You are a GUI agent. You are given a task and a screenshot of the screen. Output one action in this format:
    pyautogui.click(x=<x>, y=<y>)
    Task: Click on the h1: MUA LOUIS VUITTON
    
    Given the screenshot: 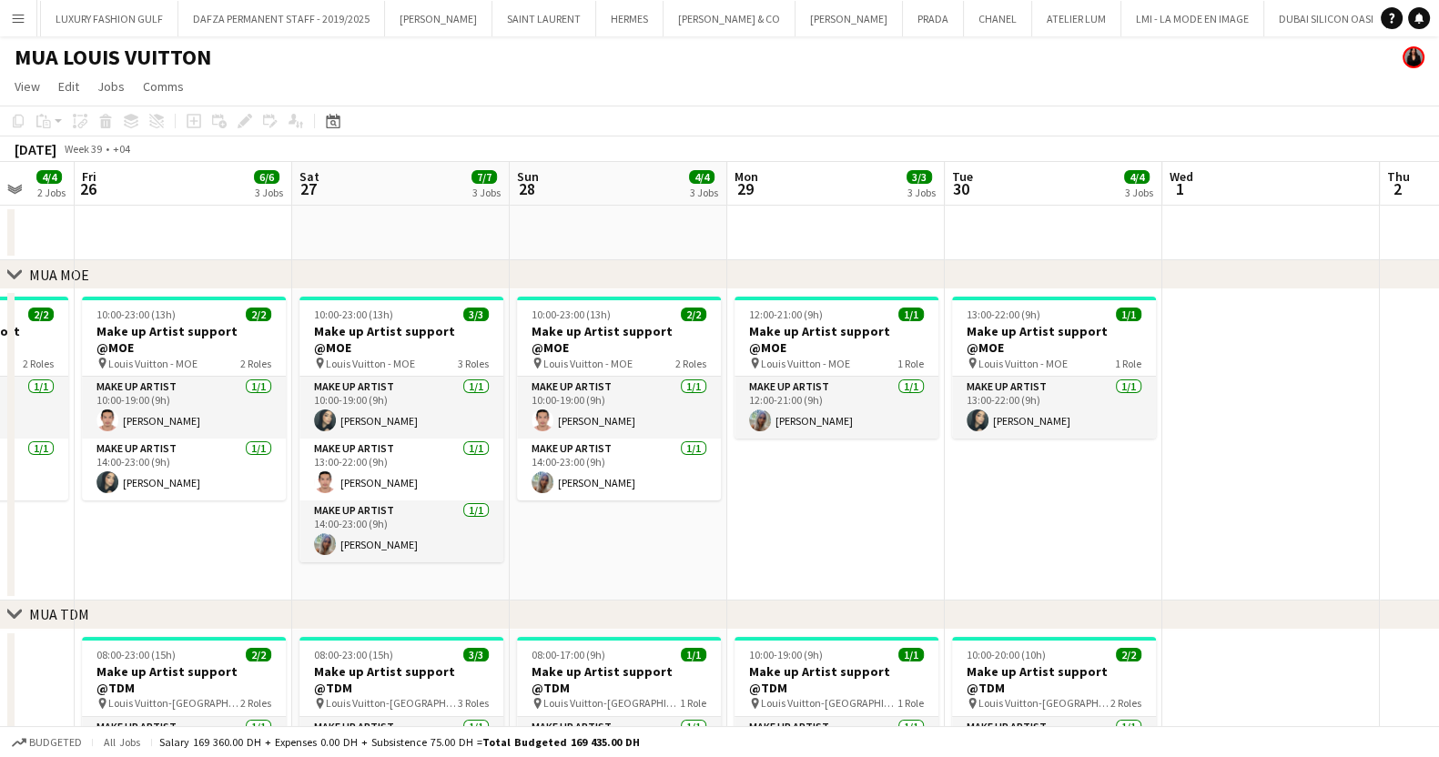 What is the action you would take?
    pyautogui.click(x=113, y=57)
    